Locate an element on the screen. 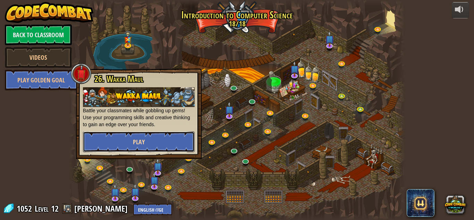 The image size is (474, 220). img: Nov17 wakka maul is located at coordinates (139, 97).